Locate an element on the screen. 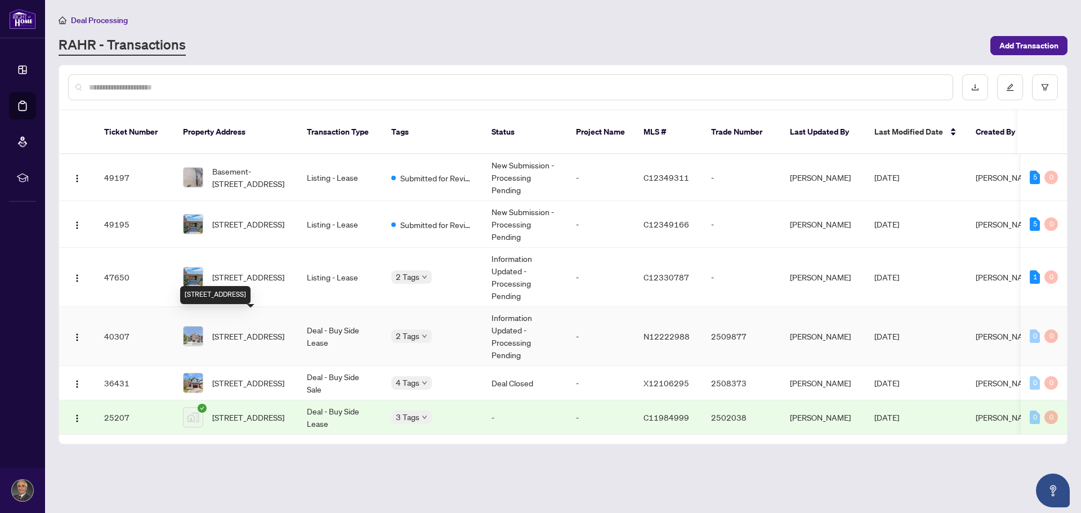  span: C12349311 is located at coordinates (666, 177).